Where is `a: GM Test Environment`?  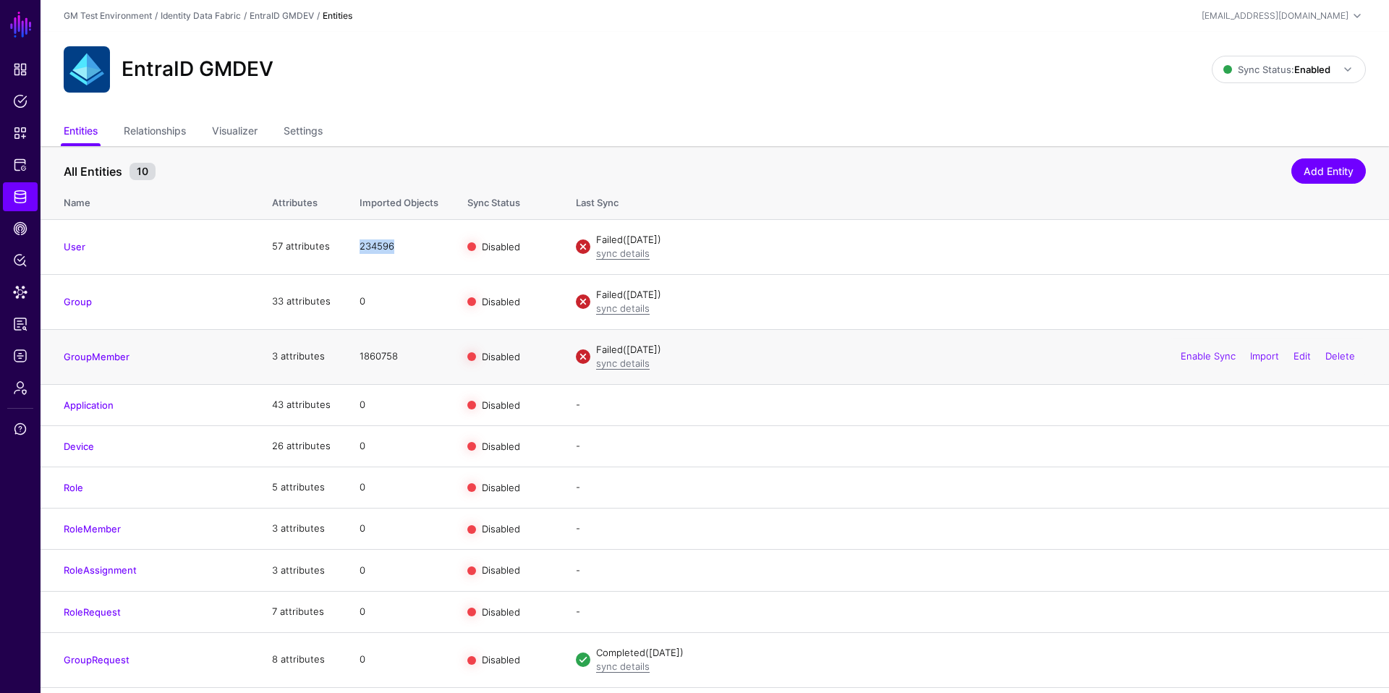
a: GM Test Environment is located at coordinates (108, 15).